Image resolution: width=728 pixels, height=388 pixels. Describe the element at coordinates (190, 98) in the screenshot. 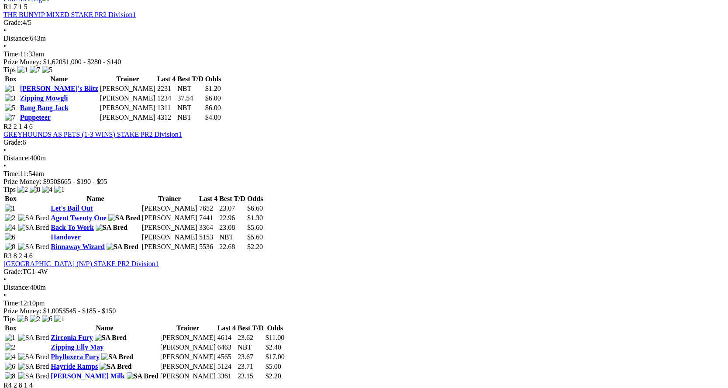

I see `td: 37.54` at that location.